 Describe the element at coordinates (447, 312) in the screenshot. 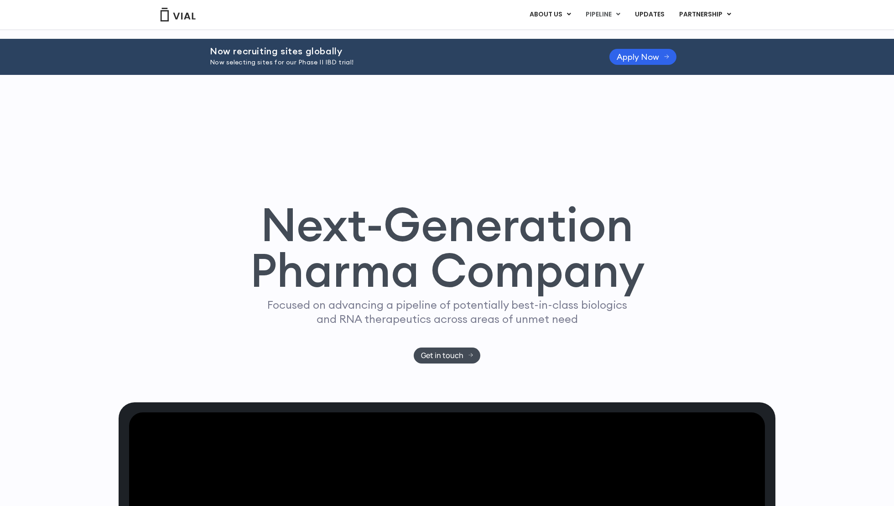

I see `p: Focused on advancing a pipeline of potentially best-in-class biologics and RNA therapeutics acros...` at that location.